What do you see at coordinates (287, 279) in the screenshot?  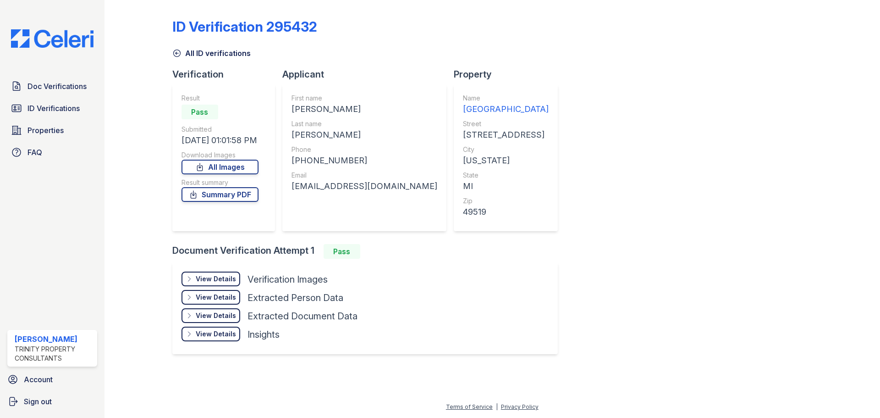 I see `div: Verification Images` at bounding box center [287, 279].